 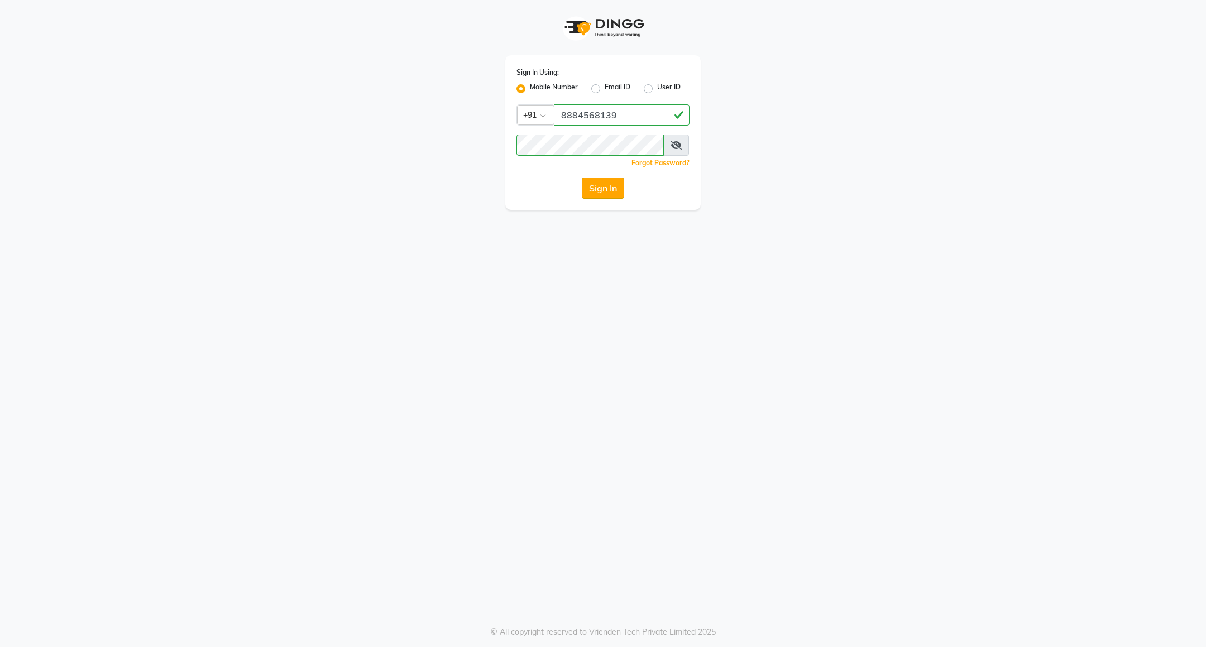 What do you see at coordinates (538, 73) in the screenshot?
I see `label: Sign In Using:` at bounding box center [538, 73].